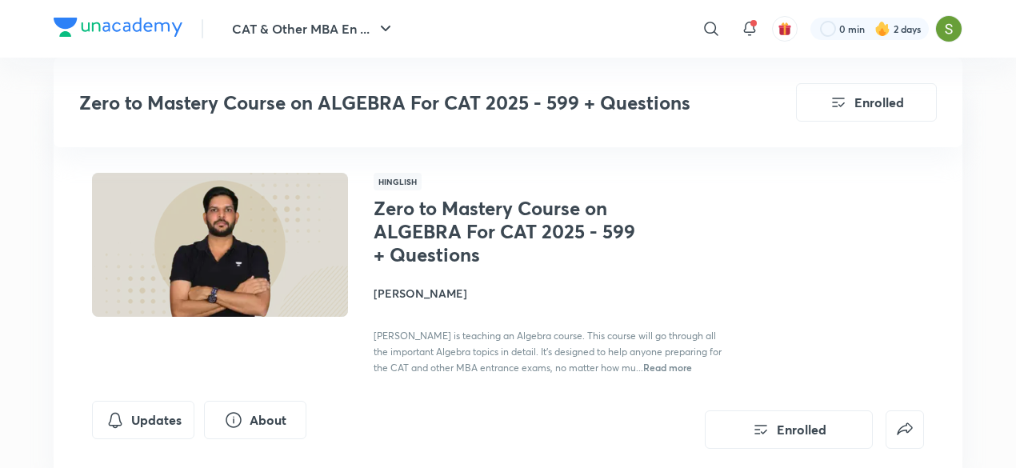 This screenshot has width=1016, height=468. What do you see at coordinates (118, 27) in the screenshot?
I see `img: Company Logo` at bounding box center [118, 27].